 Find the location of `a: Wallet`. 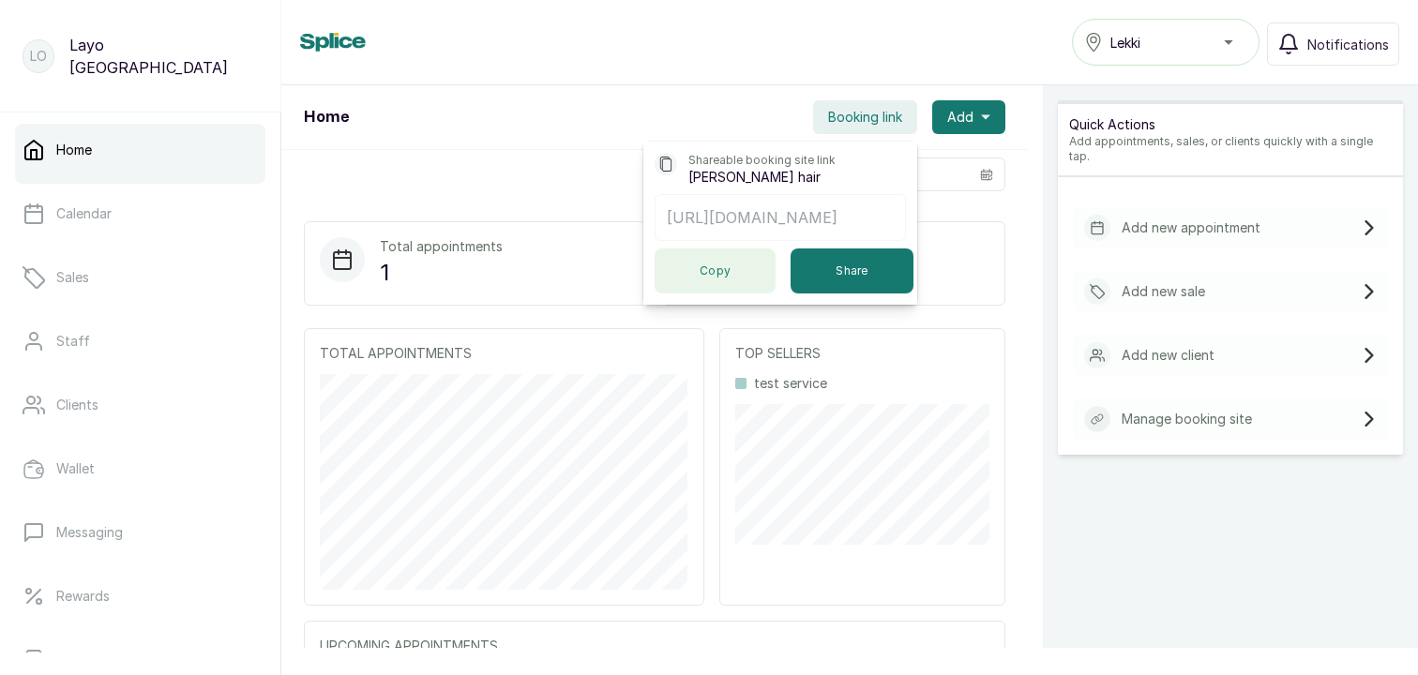

a: Wallet is located at coordinates (140, 469).